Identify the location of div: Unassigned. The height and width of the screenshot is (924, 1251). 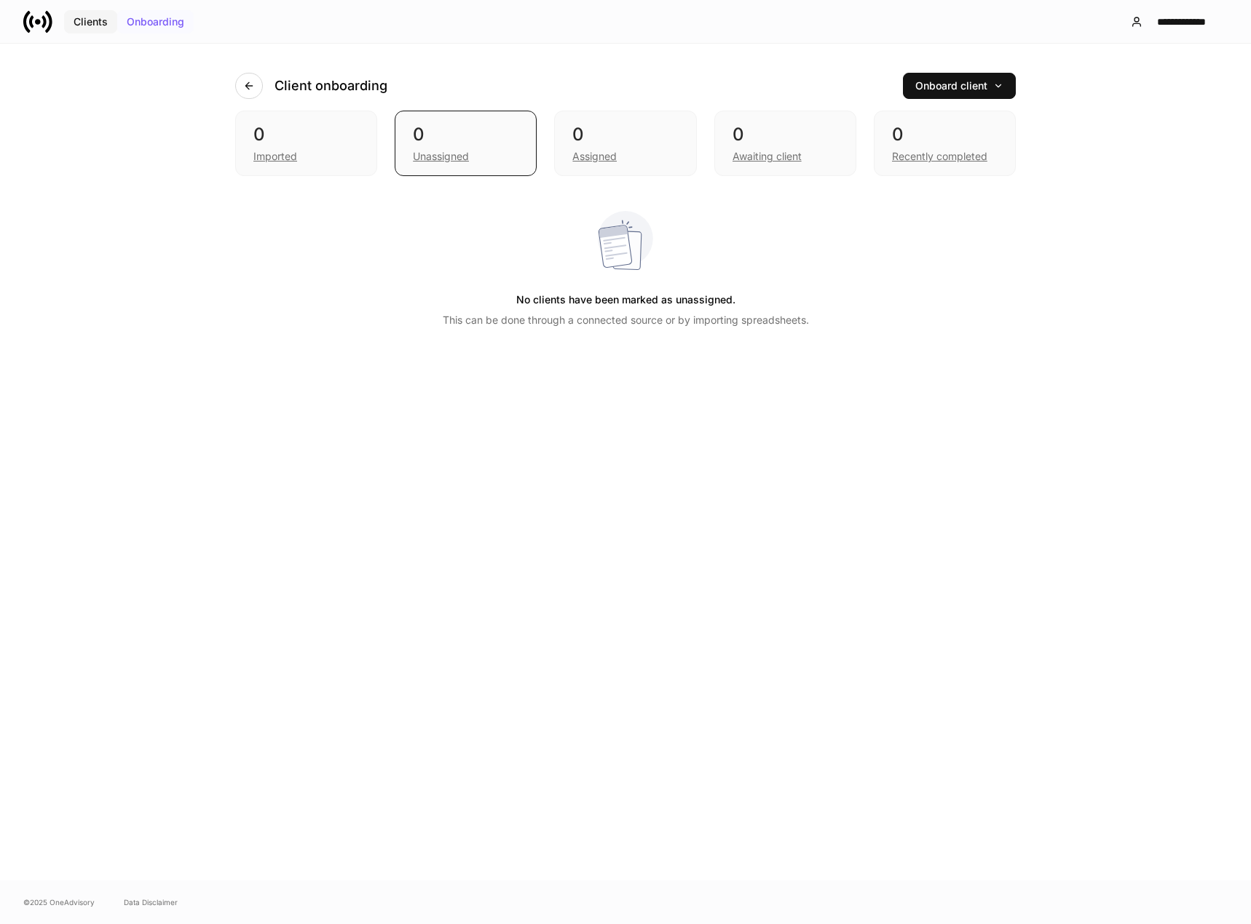
(440, 157).